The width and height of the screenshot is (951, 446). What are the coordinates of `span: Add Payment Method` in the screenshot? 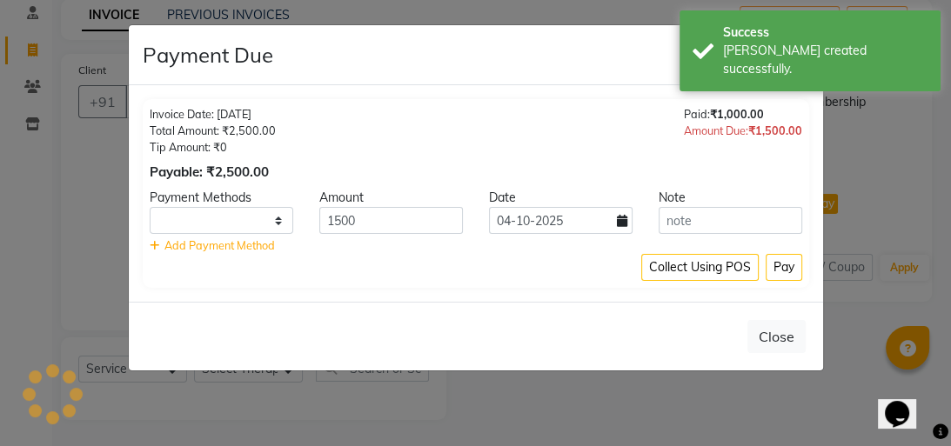 It's located at (219, 245).